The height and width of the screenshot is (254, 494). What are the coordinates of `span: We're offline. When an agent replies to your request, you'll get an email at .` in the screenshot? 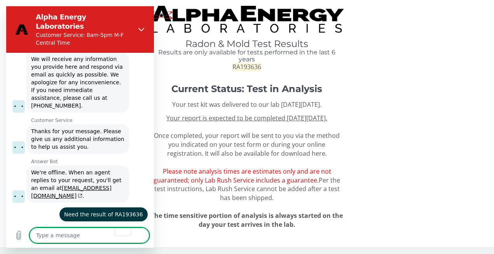 It's located at (71, 178).